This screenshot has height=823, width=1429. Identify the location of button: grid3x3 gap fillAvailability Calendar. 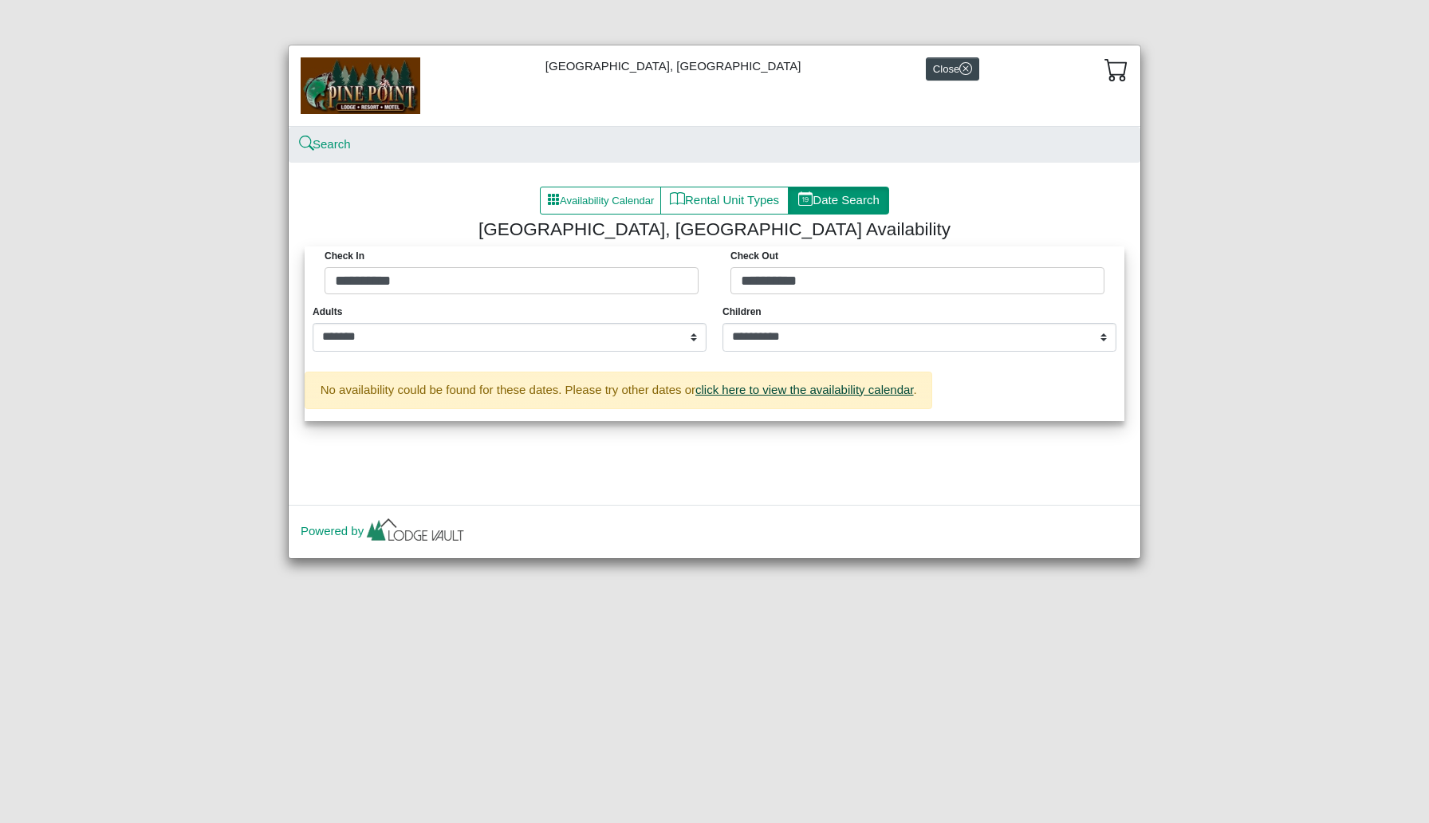
(600, 201).